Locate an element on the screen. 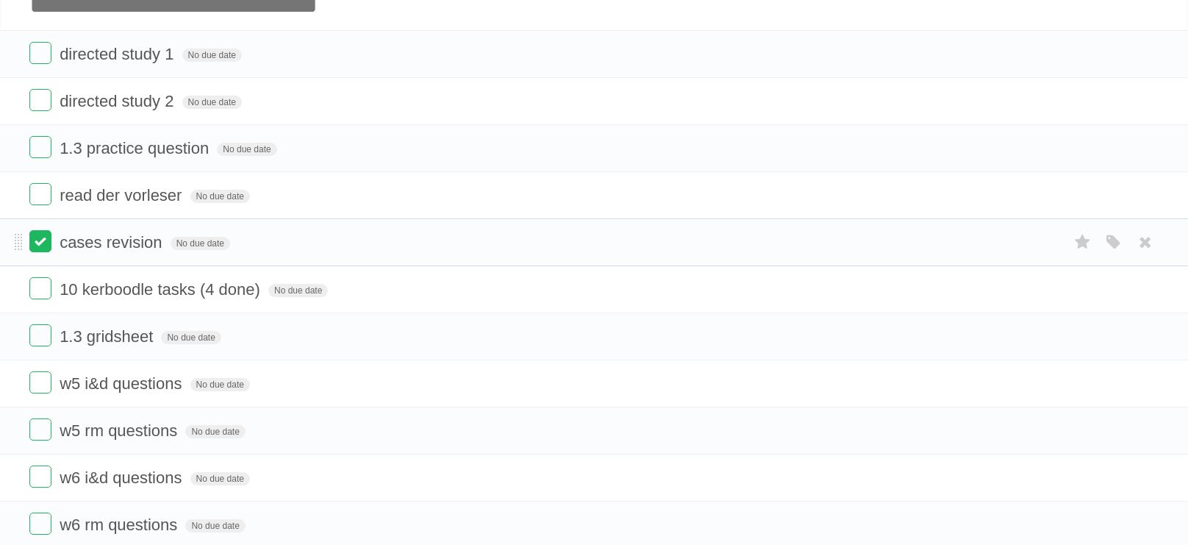  label: Star task is located at coordinates (1083, 242).